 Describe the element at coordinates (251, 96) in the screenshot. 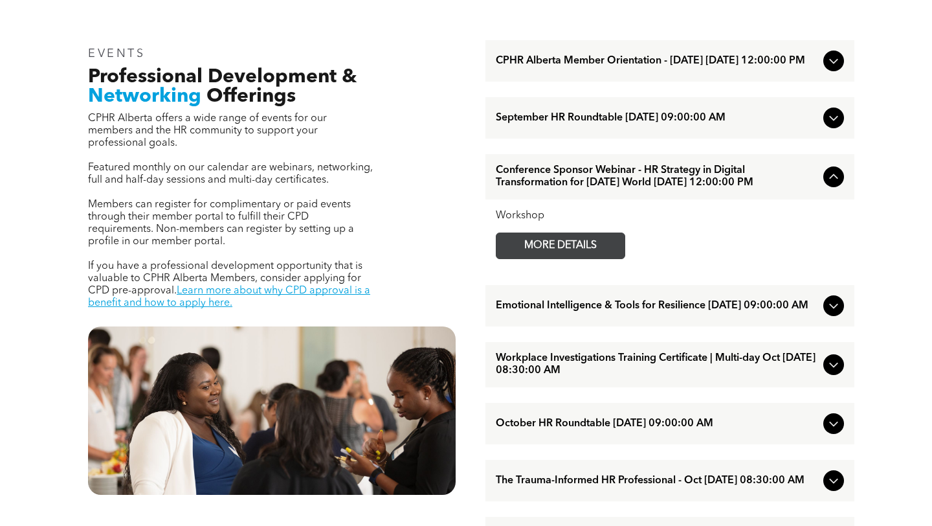

I see `span: Offerings` at that location.